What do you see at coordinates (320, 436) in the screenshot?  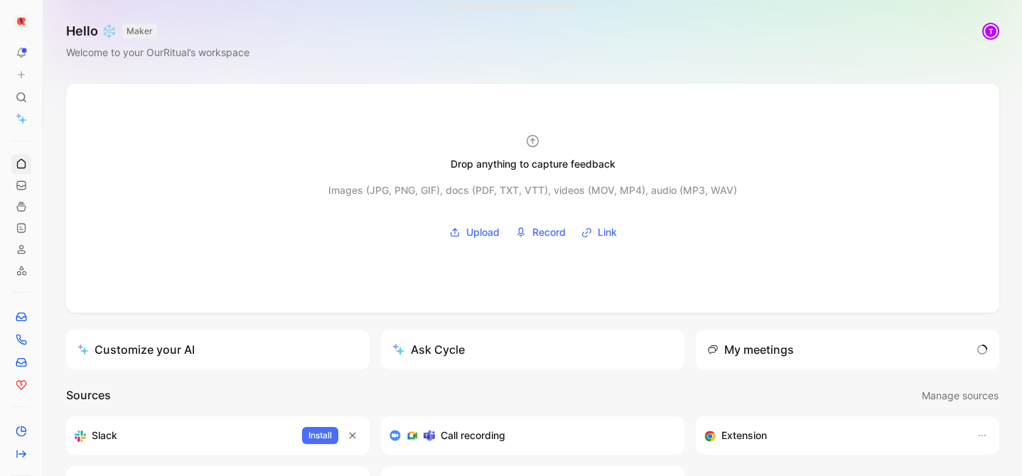 I see `button: Install` at bounding box center [320, 436].